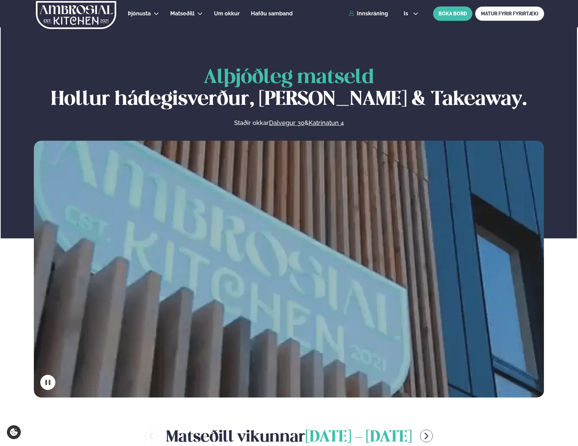 This screenshot has height=446, width=578. I want to click on span: Matseðill, so click(182, 13).